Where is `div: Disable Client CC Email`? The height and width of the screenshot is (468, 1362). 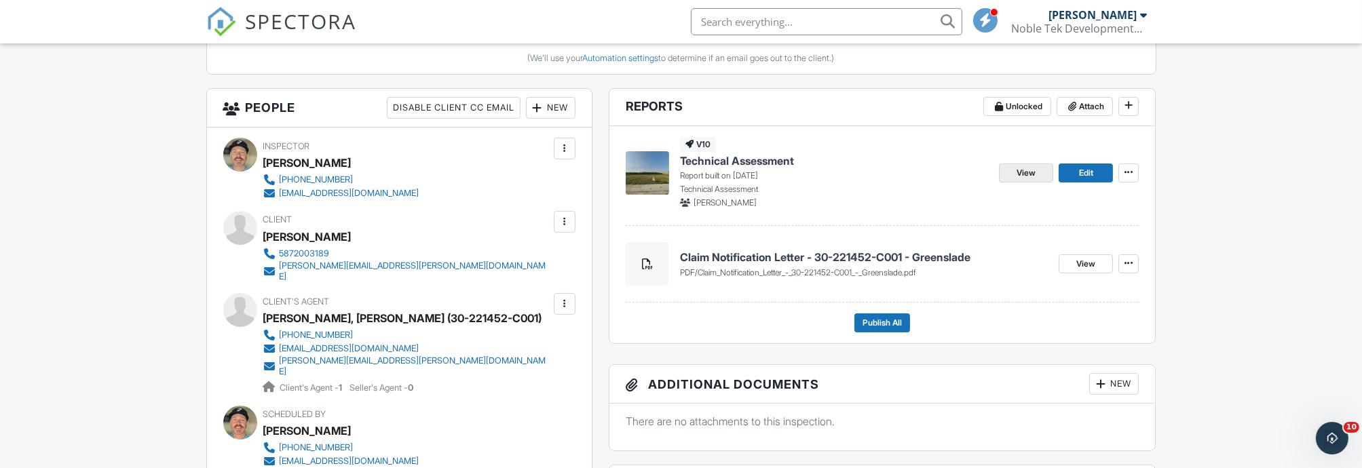 div: Disable Client CC Email is located at coordinates (453, 108).